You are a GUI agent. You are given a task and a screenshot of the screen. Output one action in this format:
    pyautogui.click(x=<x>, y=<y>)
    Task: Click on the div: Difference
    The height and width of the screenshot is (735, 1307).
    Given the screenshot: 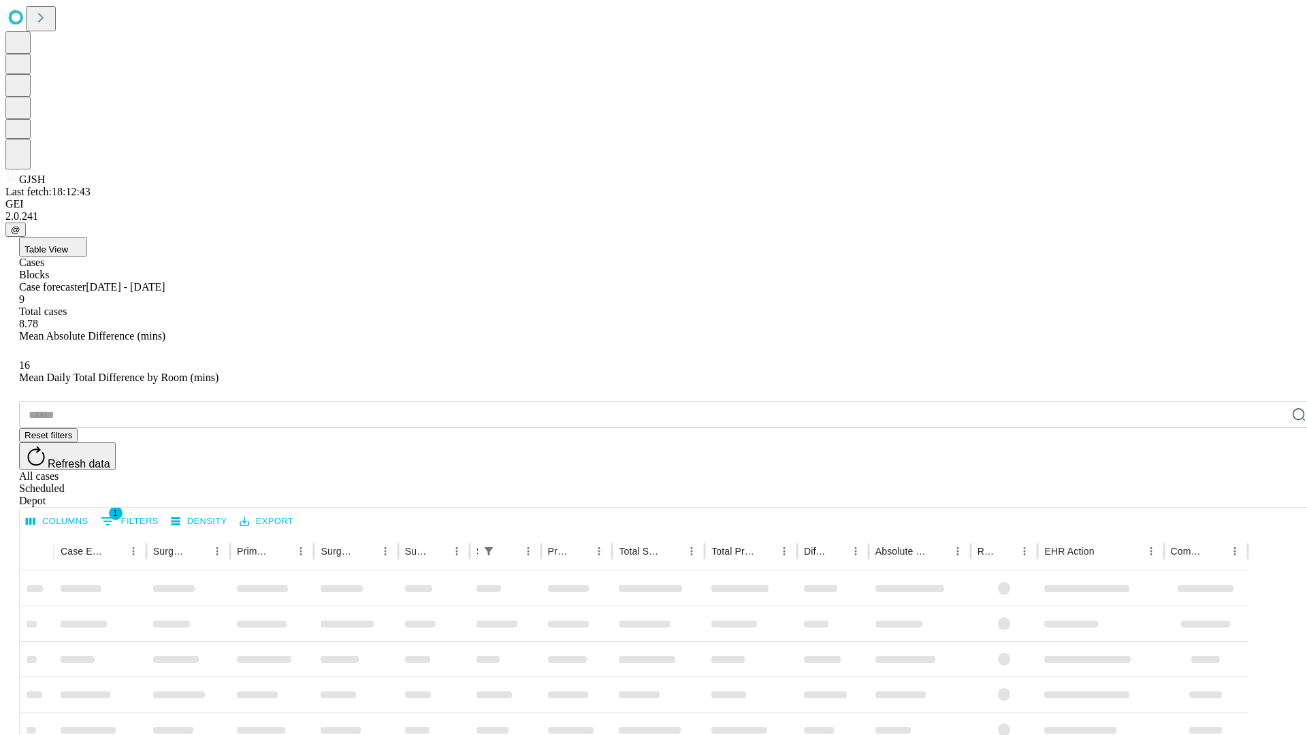 What is the action you would take?
    pyautogui.click(x=815, y=551)
    